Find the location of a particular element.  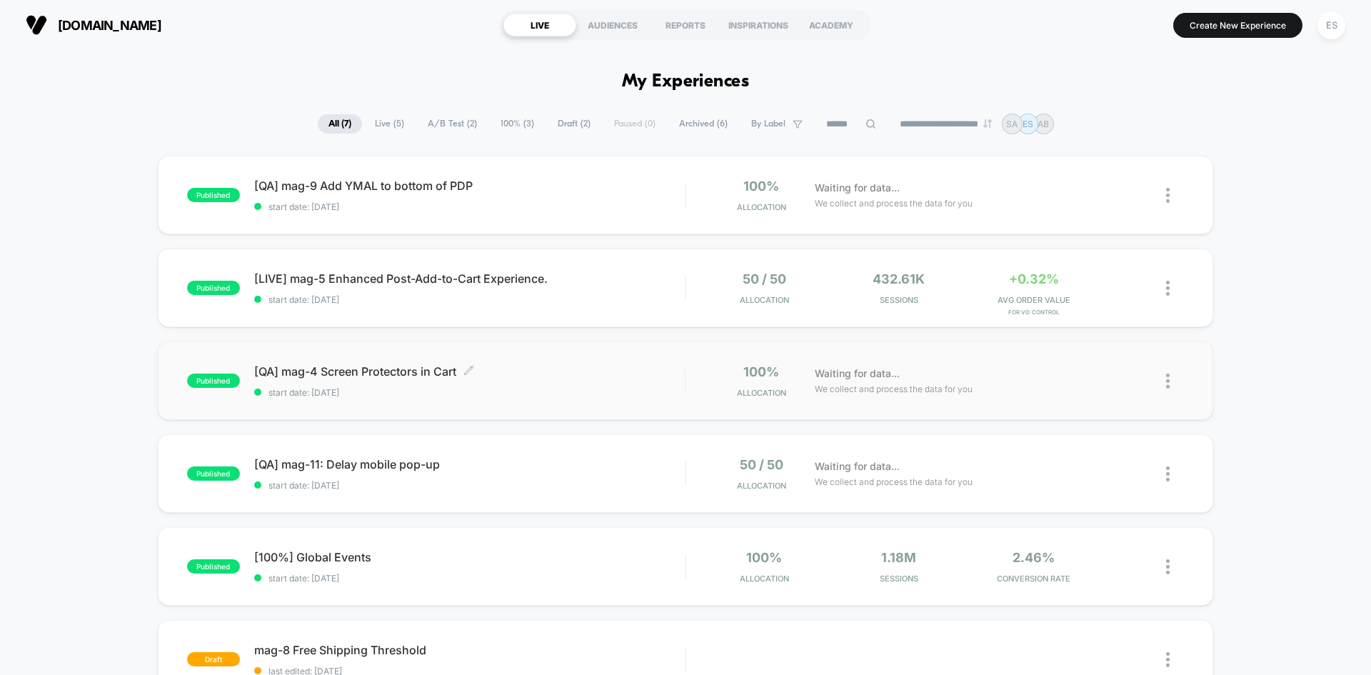

div: ACADEMY is located at coordinates (831, 25).